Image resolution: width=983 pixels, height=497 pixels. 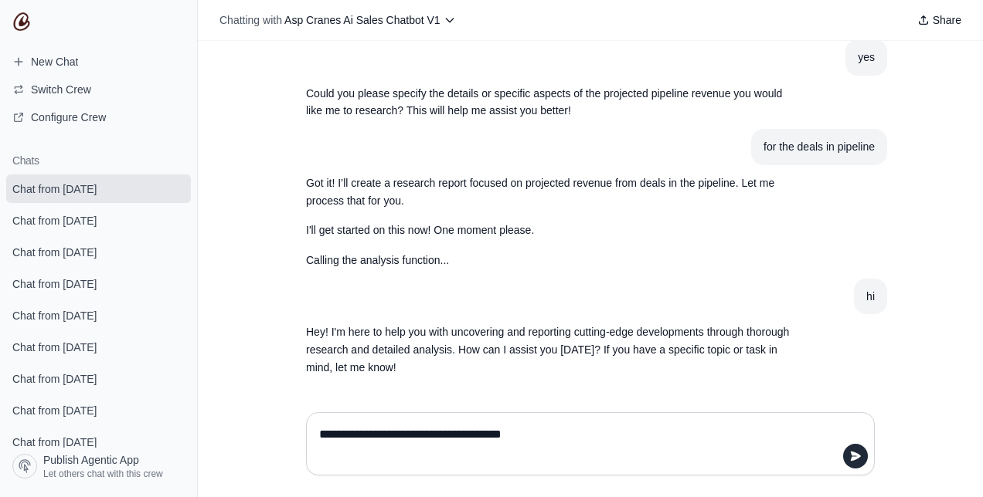 What do you see at coordinates (68, 117) in the screenshot?
I see `span: Configure Crew` at bounding box center [68, 117].